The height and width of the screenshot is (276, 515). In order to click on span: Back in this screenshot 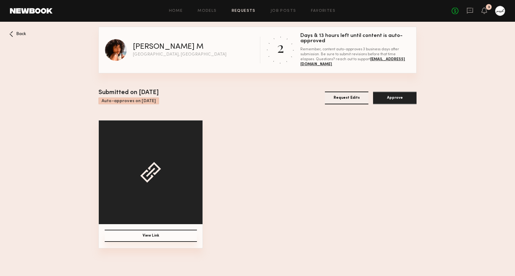, I will do `click(21, 34)`.